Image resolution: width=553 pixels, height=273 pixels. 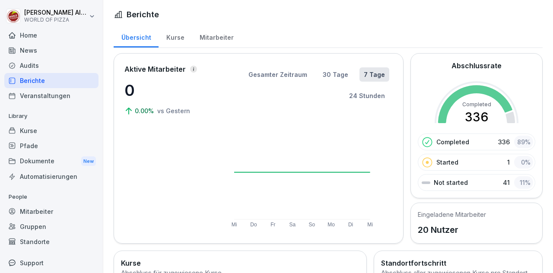 I want to click on div: New, so click(x=89, y=161).